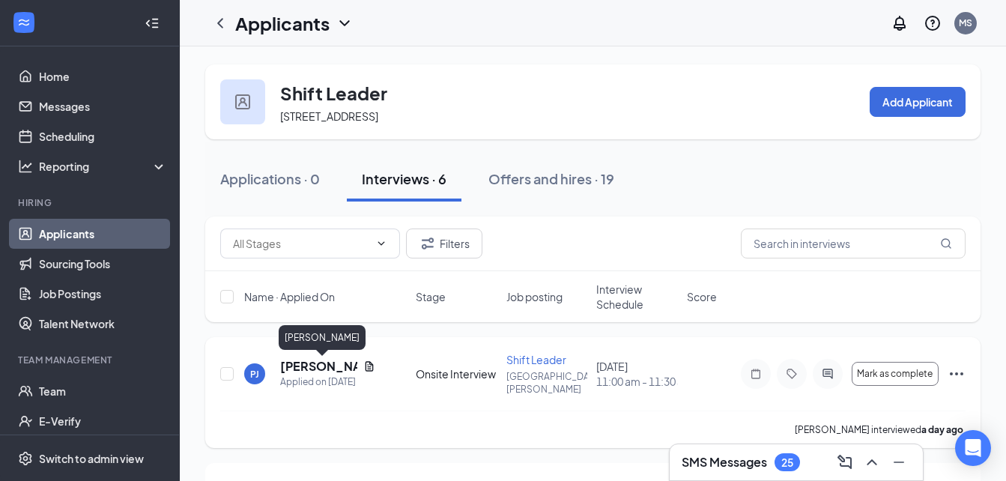  Describe the element at coordinates (103, 294) in the screenshot. I see `a: Job Postings` at that location.